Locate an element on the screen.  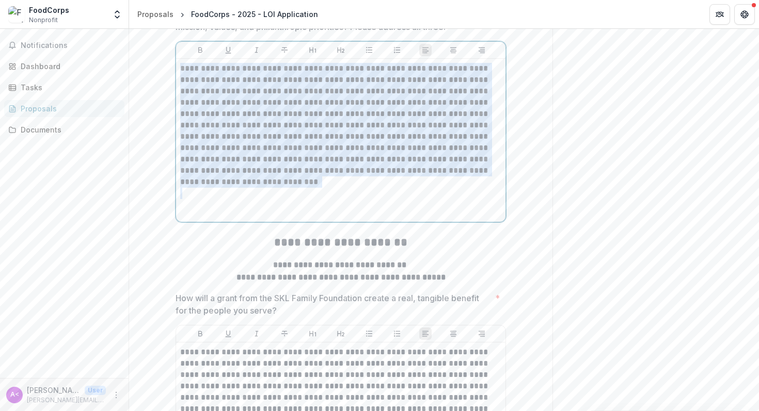
nav: breadcrumb is located at coordinates (228, 14).